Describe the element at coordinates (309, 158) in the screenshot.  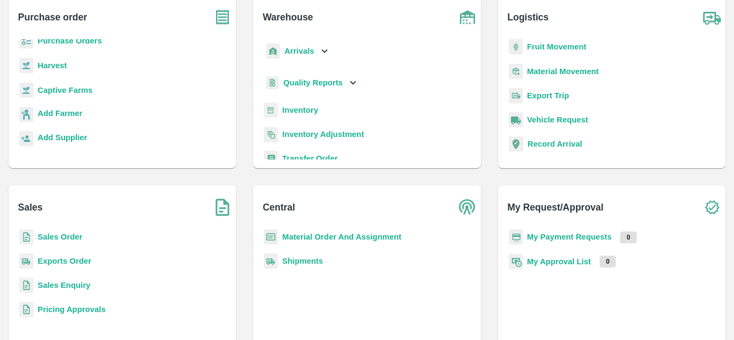
I see `b: Transfer Order` at that location.